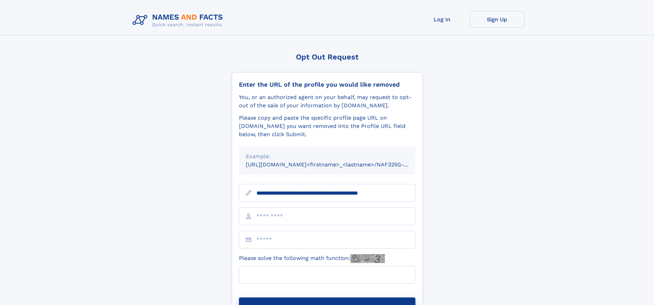  I want to click on label: Please solve the following math function:, so click(312, 258).